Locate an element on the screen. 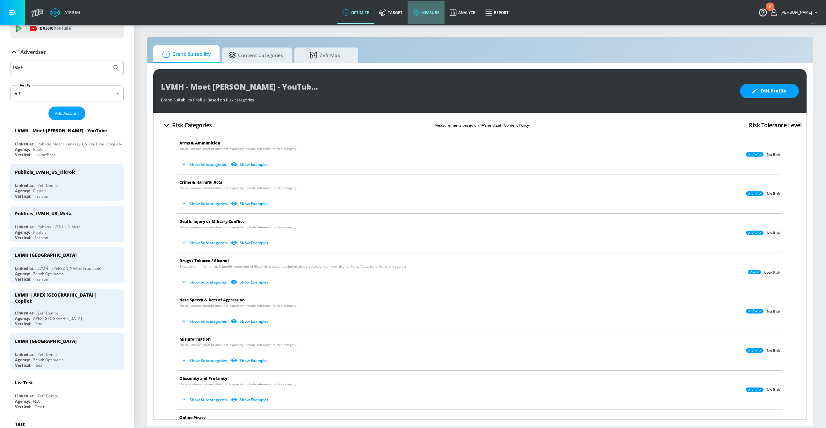 The height and width of the screenshot is (428, 826). span: Misinformation is located at coordinates (195, 339).